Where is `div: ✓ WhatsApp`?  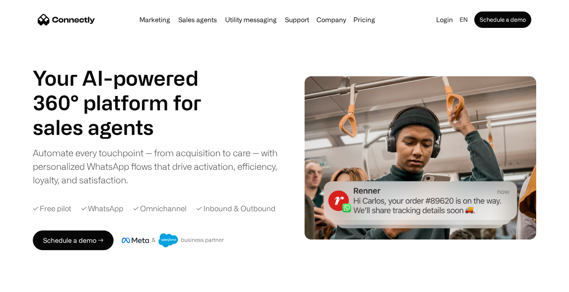
div: ✓ WhatsApp is located at coordinates (102, 208).